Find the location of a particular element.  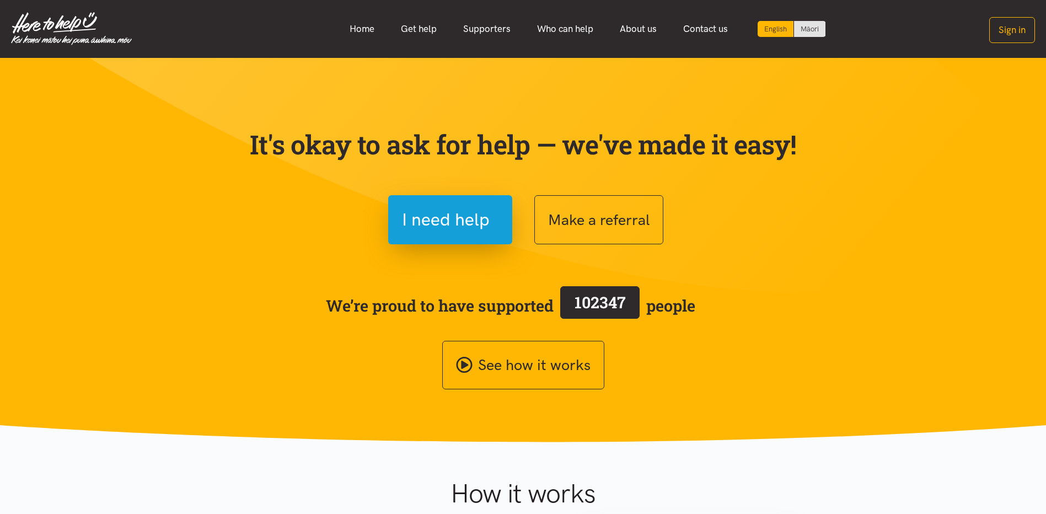

span: 102347 is located at coordinates (600, 302).